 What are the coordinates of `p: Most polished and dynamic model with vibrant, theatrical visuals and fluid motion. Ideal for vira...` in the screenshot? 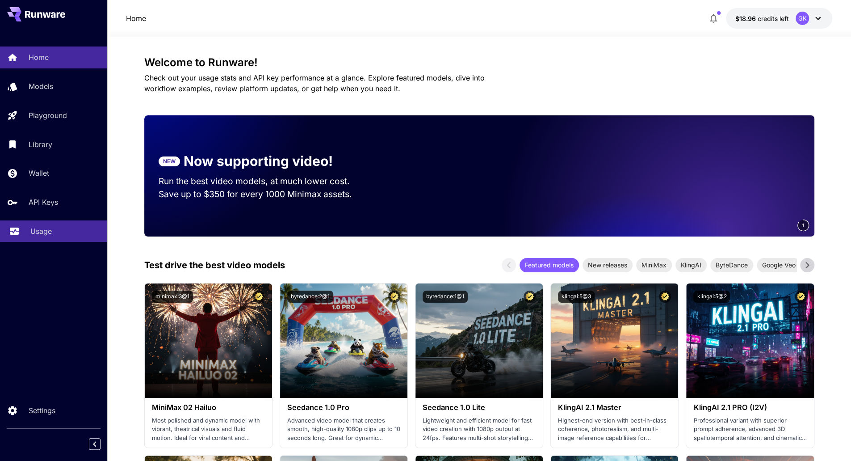 It's located at (208, 429).